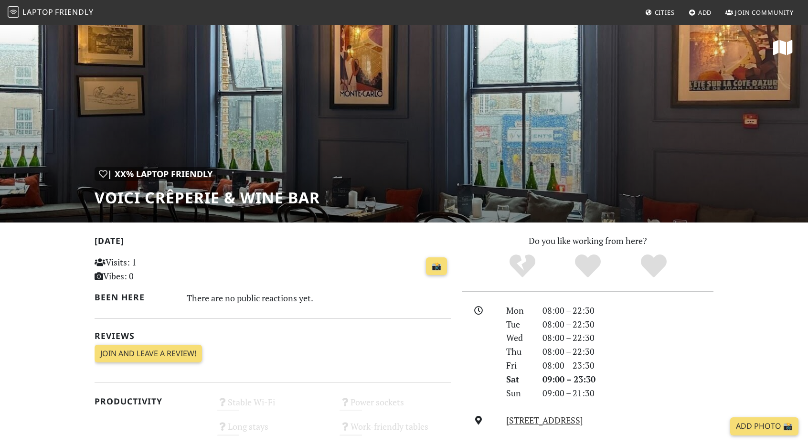 Image resolution: width=808 pixels, height=445 pixels. Describe the element at coordinates (74, 12) in the screenshot. I see `span: Friendly` at that location.